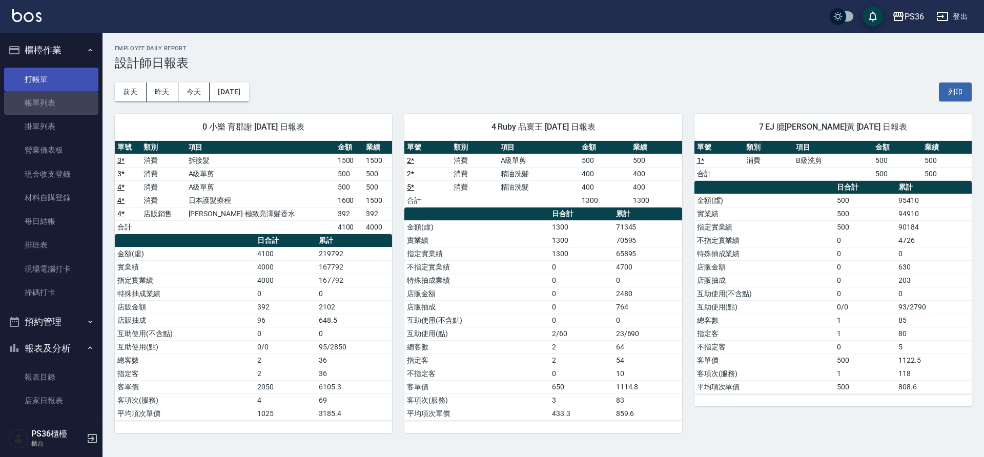 The height and width of the screenshot is (457, 984). What do you see at coordinates (873, 16) in the screenshot?
I see `button: save` at bounding box center [873, 16].